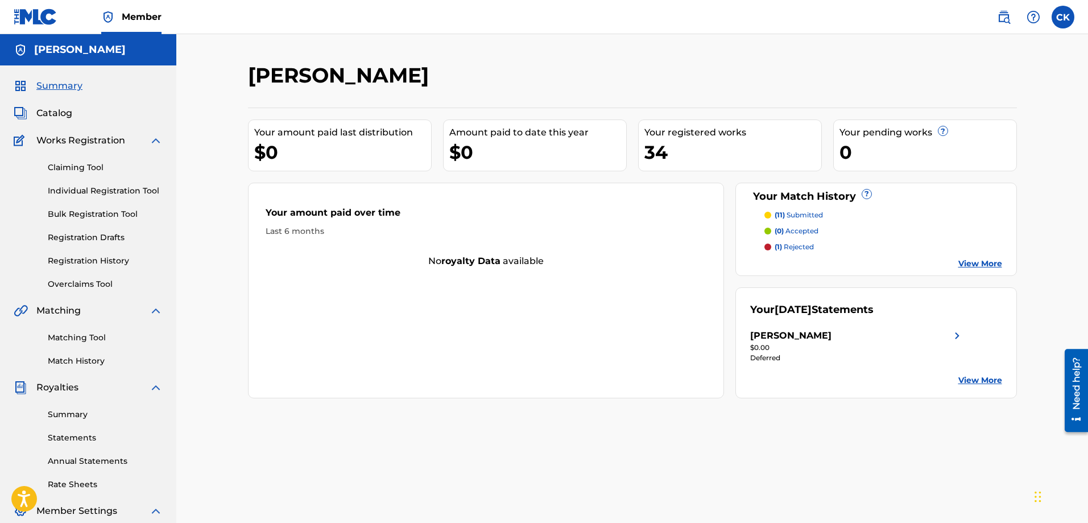 The height and width of the screenshot is (523, 1088). Describe the element at coordinates (779, 230) in the screenshot. I see `span: (0)` at that location.